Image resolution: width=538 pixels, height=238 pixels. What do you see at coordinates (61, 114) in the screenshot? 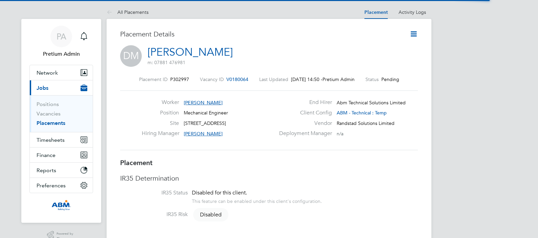
I see `div: Jobs` at bounding box center [61, 114].